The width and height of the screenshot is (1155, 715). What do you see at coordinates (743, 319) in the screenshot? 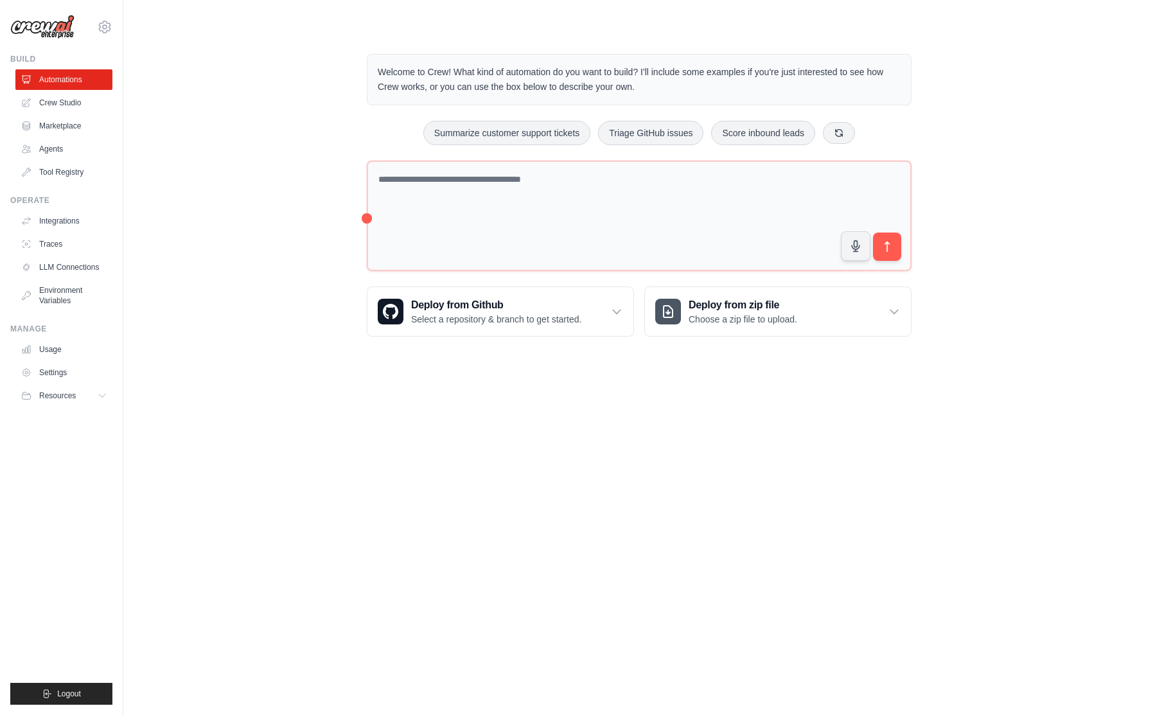
I see `p: Choose a zip file to upload.` at bounding box center [743, 319].